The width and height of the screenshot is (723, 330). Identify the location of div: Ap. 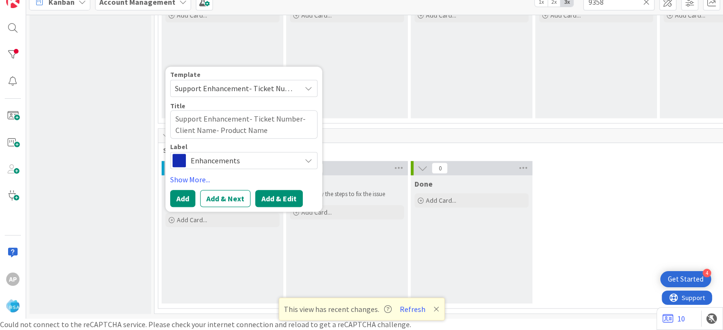
(13, 280).